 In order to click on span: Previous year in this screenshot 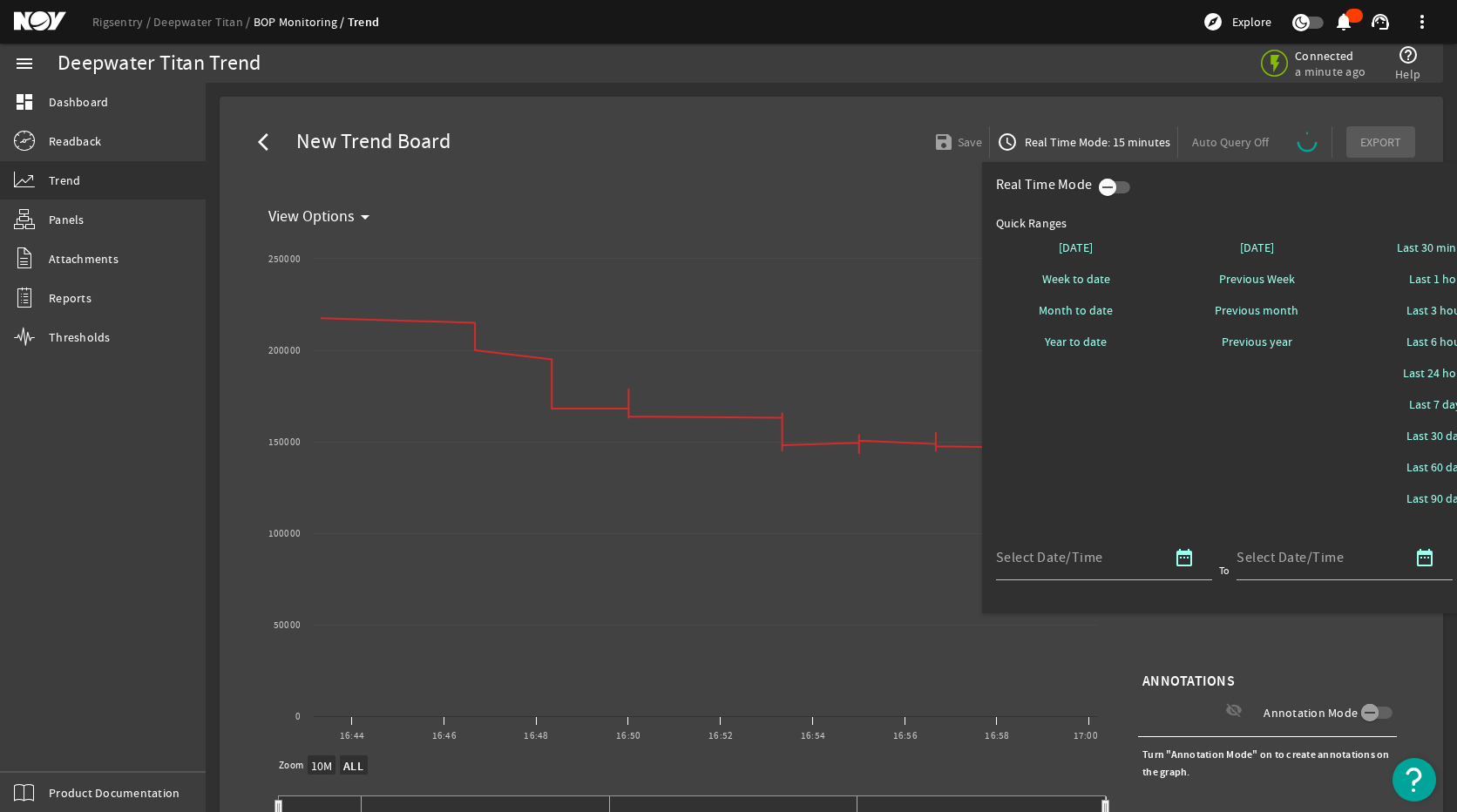, I will do `click(1257, 341)`.